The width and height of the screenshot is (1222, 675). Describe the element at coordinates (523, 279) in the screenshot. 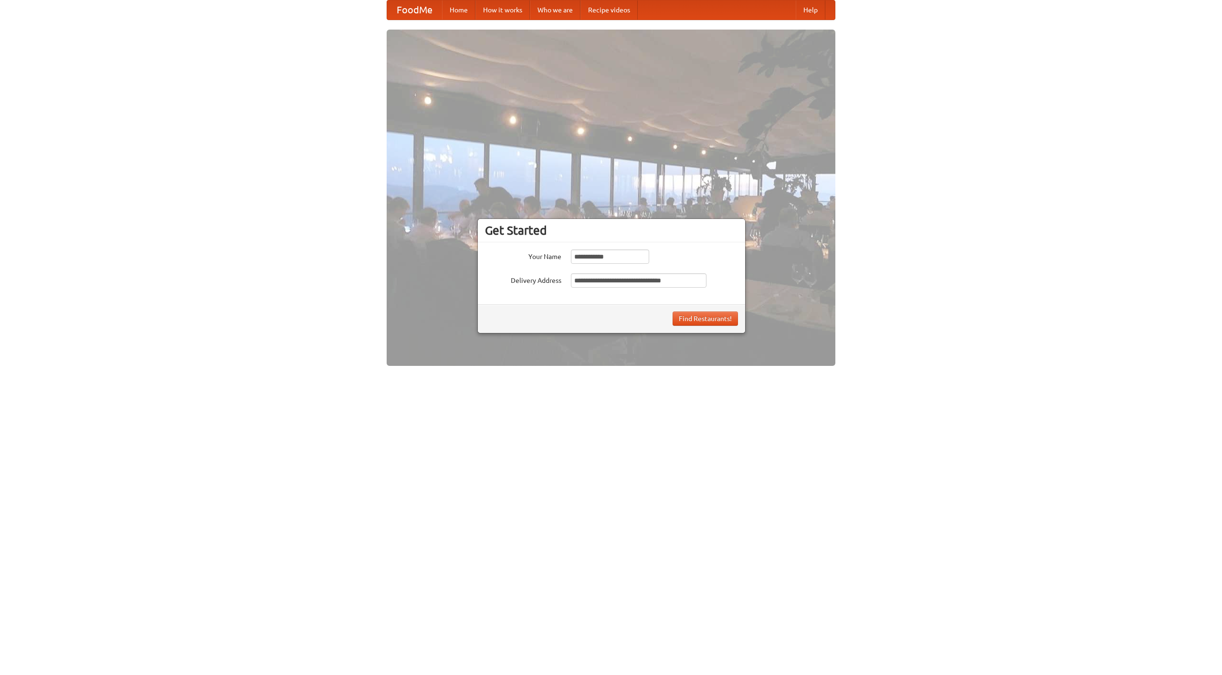

I see `label: Delivery Address` at that location.